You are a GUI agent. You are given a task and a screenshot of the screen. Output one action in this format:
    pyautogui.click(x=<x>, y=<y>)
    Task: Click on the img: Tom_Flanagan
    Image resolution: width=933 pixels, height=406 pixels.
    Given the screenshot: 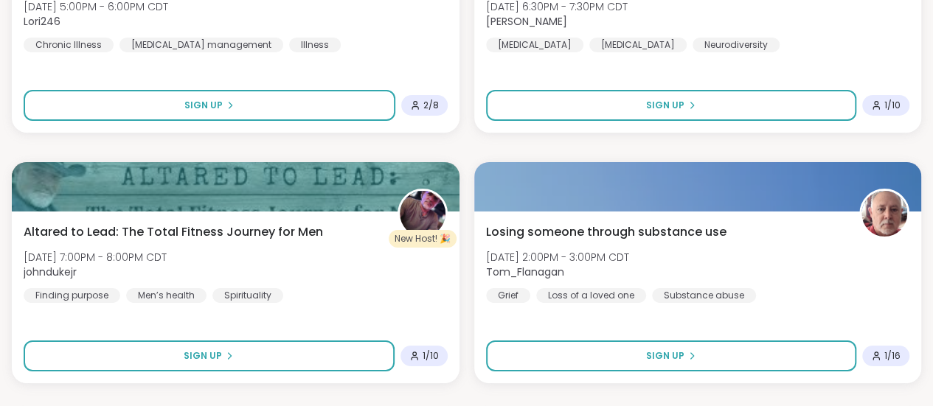 What is the action you would take?
    pyautogui.click(x=884, y=214)
    